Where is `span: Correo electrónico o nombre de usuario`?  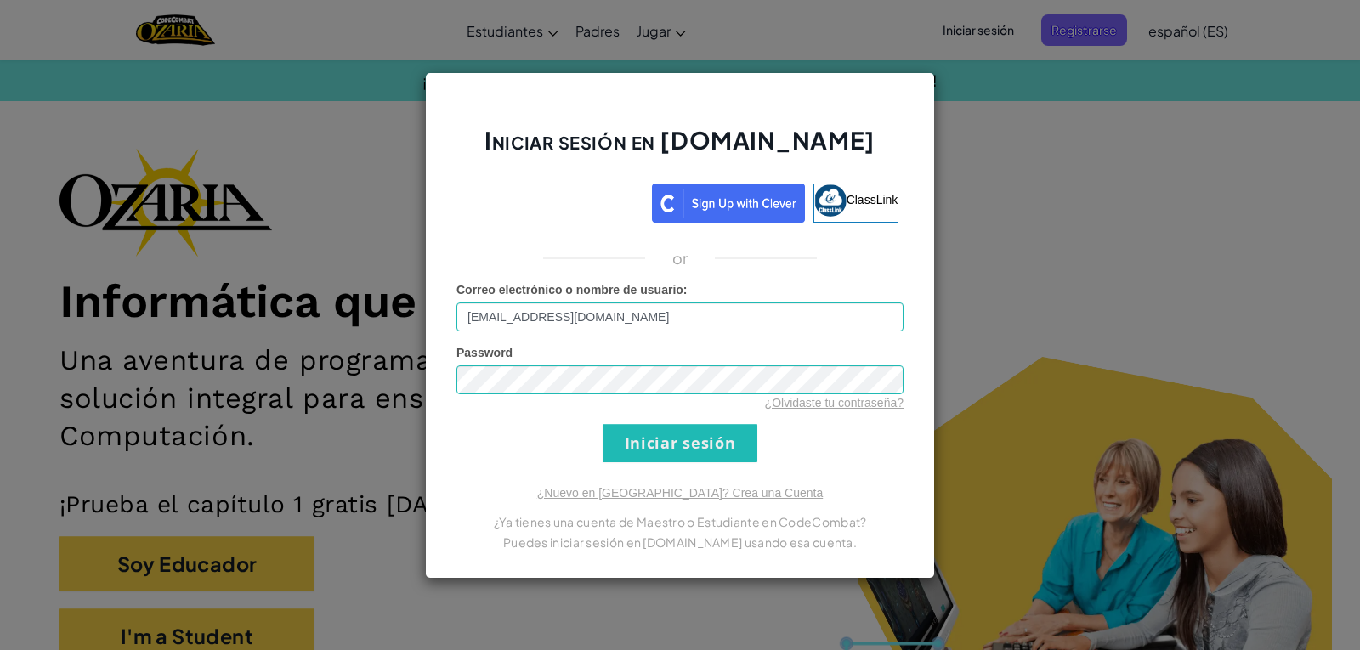 span: Correo electrónico o nombre de usuario is located at coordinates (570, 290).